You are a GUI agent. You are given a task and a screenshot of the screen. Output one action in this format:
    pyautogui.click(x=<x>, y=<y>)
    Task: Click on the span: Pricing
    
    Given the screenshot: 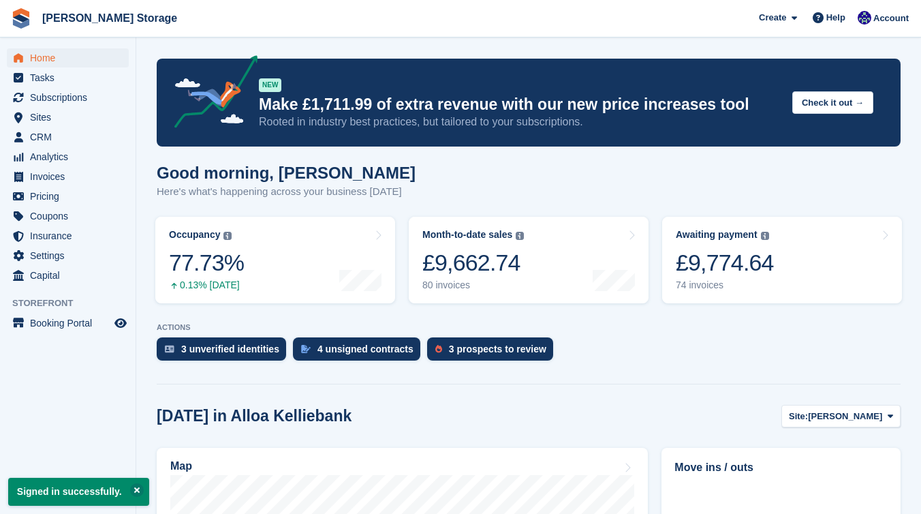 What is the action you would take?
    pyautogui.click(x=71, y=196)
    